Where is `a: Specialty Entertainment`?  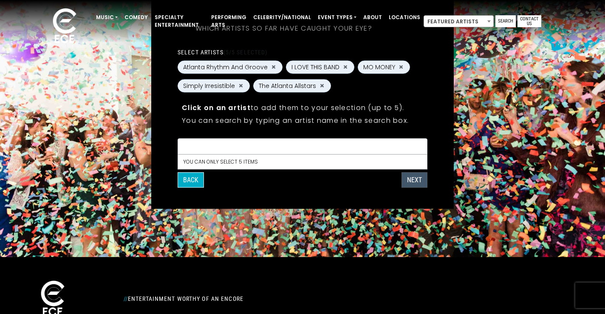
a: Specialty Entertainment is located at coordinates (179, 21).